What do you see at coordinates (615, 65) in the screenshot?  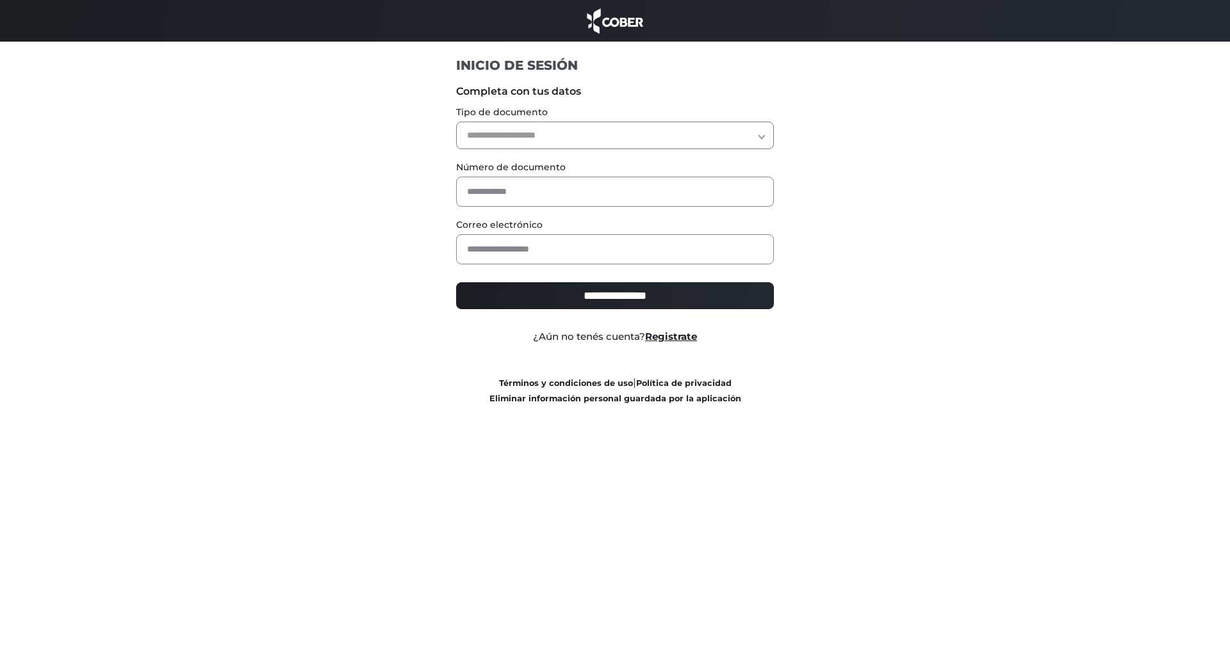 I see `h1: INICIO DE SESIÓN` at bounding box center [615, 65].